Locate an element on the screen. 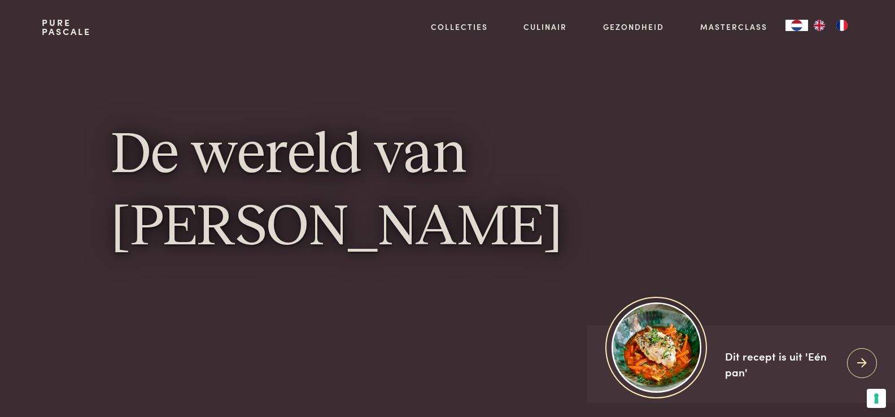 Image resolution: width=895 pixels, height=417 pixels. div: Language is located at coordinates (797, 25).